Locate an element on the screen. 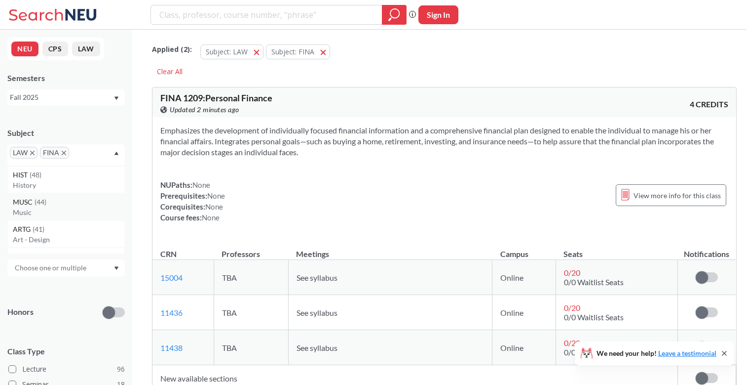  a: 15004 is located at coordinates (171, 277).